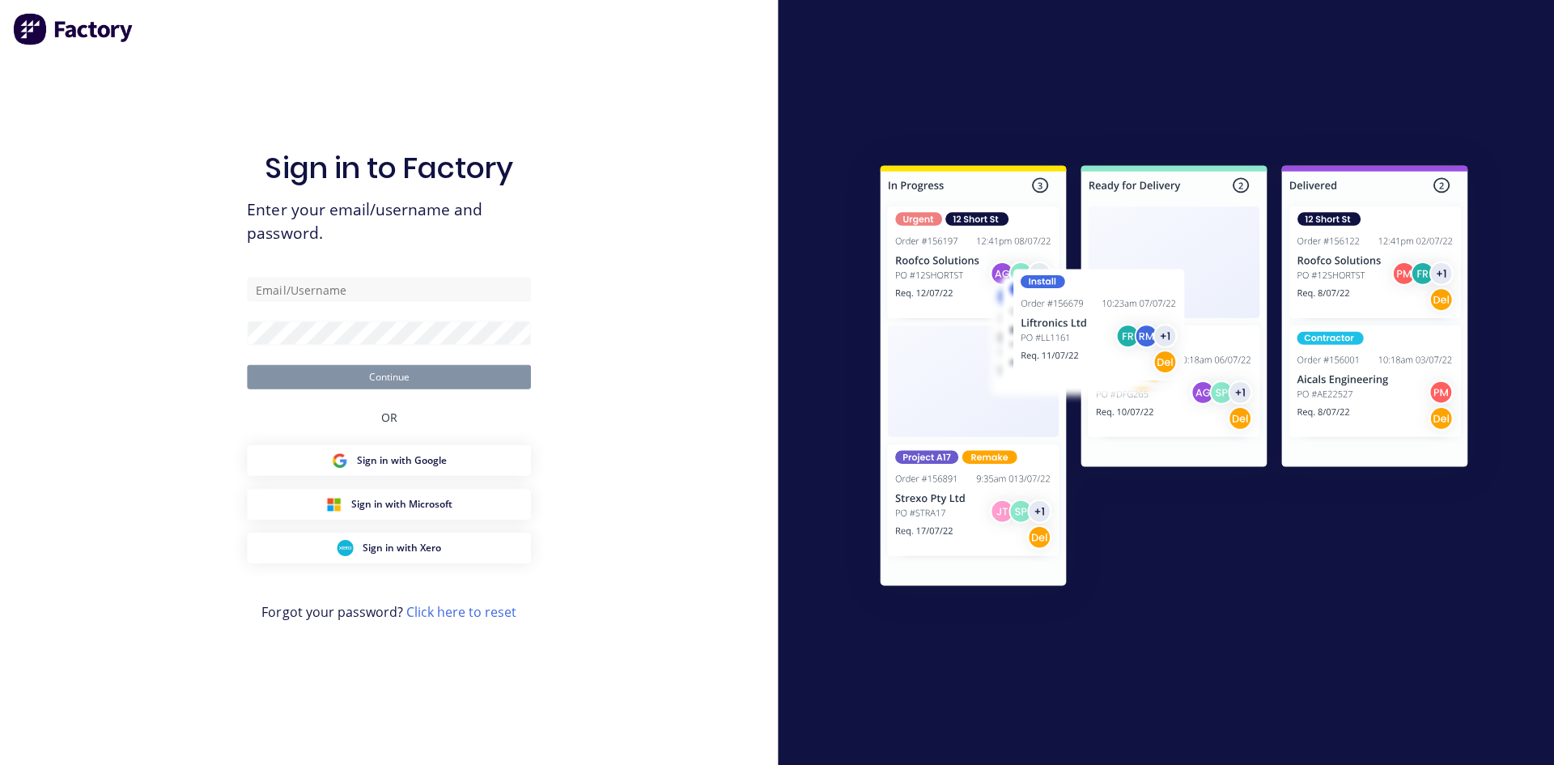  What do you see at coordinates (388, 289) in the screenshot?
I see `input: Email/Username` at bounding box center [388, 289].